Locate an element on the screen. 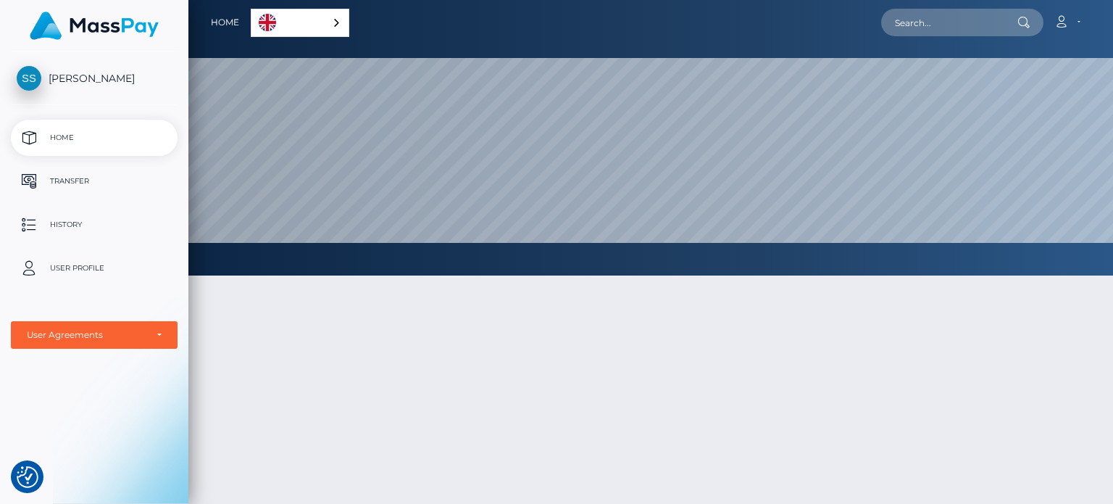  aside: Language selected: English is located at coordinates (300, 22).